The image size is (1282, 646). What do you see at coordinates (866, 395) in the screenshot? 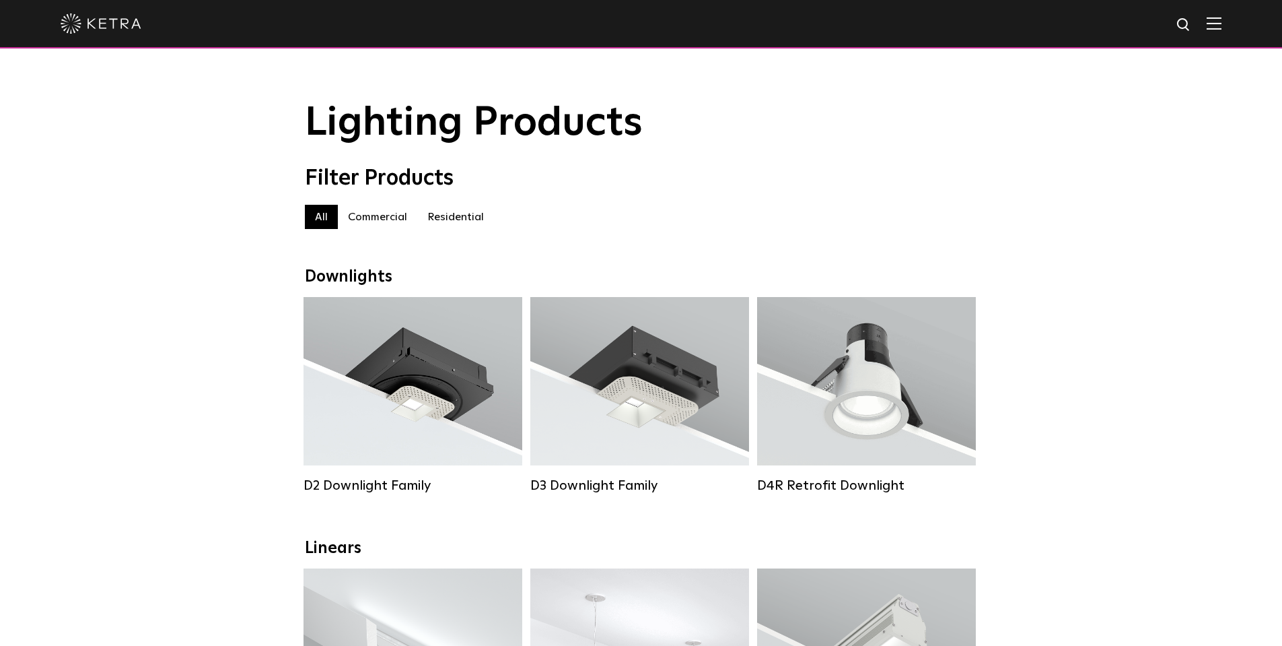
I see `a: D4R Retrofit Downlight Lumen Output:800Colors:White / BlackBeam Angles:15° / 25° / 40° / 60°Watta...` at bounding box center [866, 395].